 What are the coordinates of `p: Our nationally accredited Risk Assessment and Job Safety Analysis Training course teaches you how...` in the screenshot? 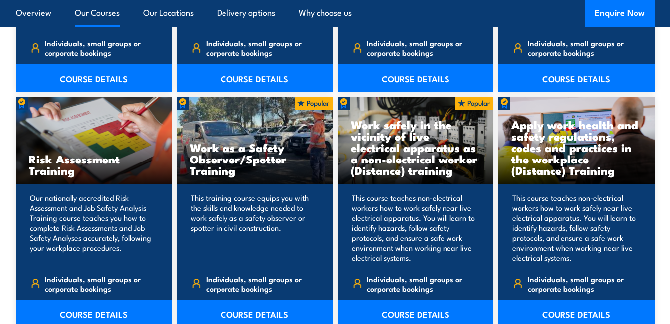 It's located at (92, 228).